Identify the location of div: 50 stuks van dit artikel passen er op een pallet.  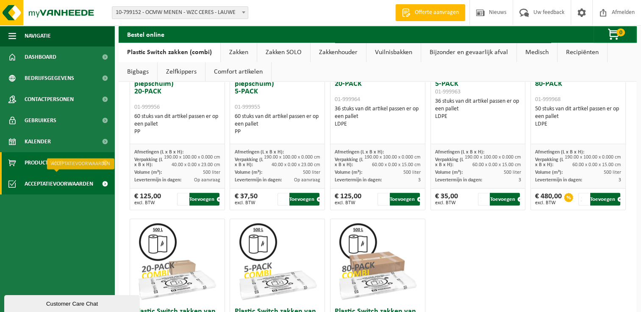
(577, 117).